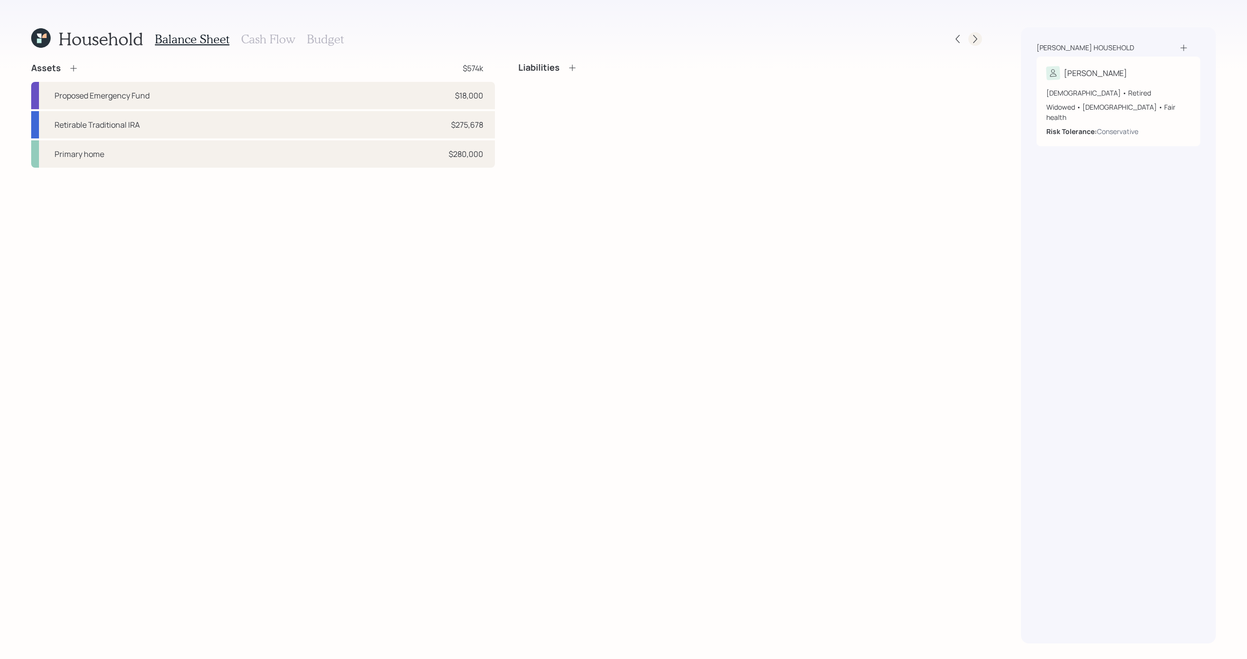  Describe the element at coordinates (102, 95) in the screenshot. I see `div: Proposed Emergency Fund` at that location.